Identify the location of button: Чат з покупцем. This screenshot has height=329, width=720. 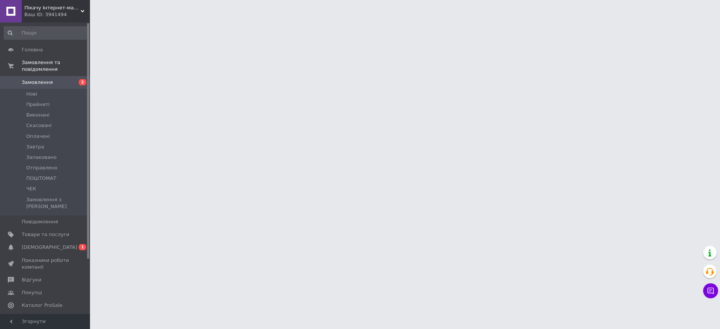
(710, 291).